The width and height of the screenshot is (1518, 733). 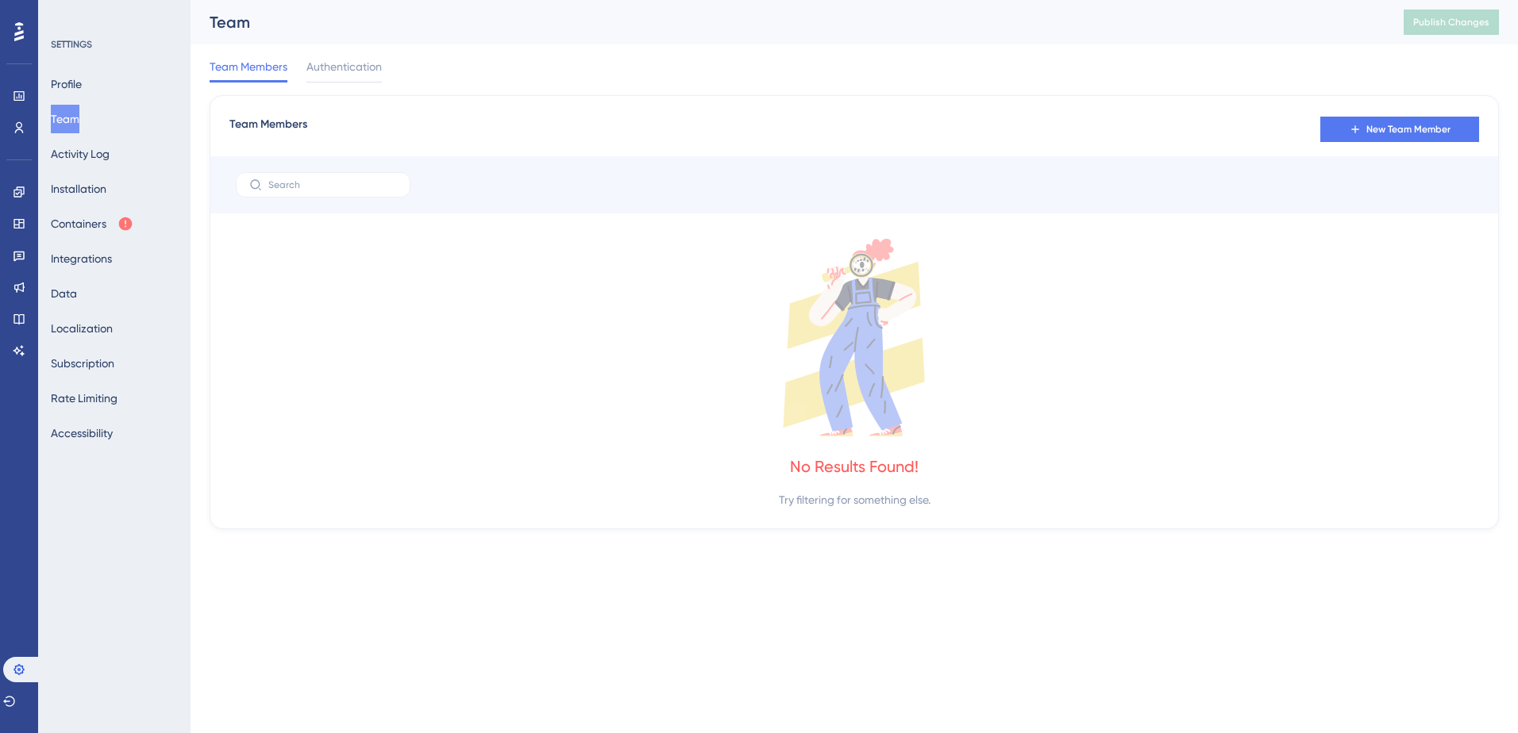 What do you see at coordinates (84, 398) in the screenshot?
I see `button: Rate Limiting` at bounding box center [84, 398].